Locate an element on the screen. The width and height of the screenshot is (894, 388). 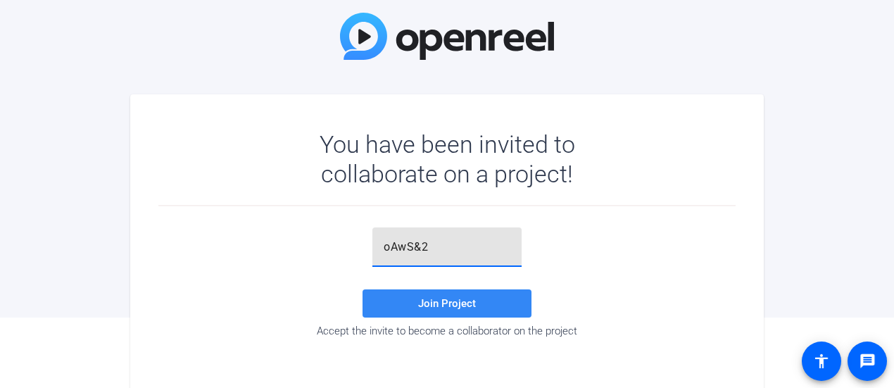
input: Password is located at coordinates (447, 247).